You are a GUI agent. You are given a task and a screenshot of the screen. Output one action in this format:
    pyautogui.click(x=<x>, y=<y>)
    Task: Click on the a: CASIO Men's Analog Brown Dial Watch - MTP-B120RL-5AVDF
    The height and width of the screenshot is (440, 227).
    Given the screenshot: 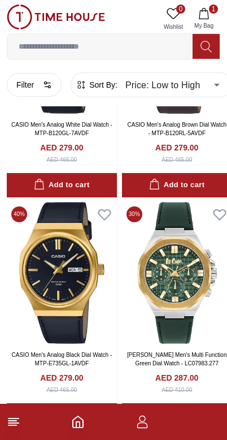 What is the action you would take?
    pyautogui.click(x=177, y=129)
    